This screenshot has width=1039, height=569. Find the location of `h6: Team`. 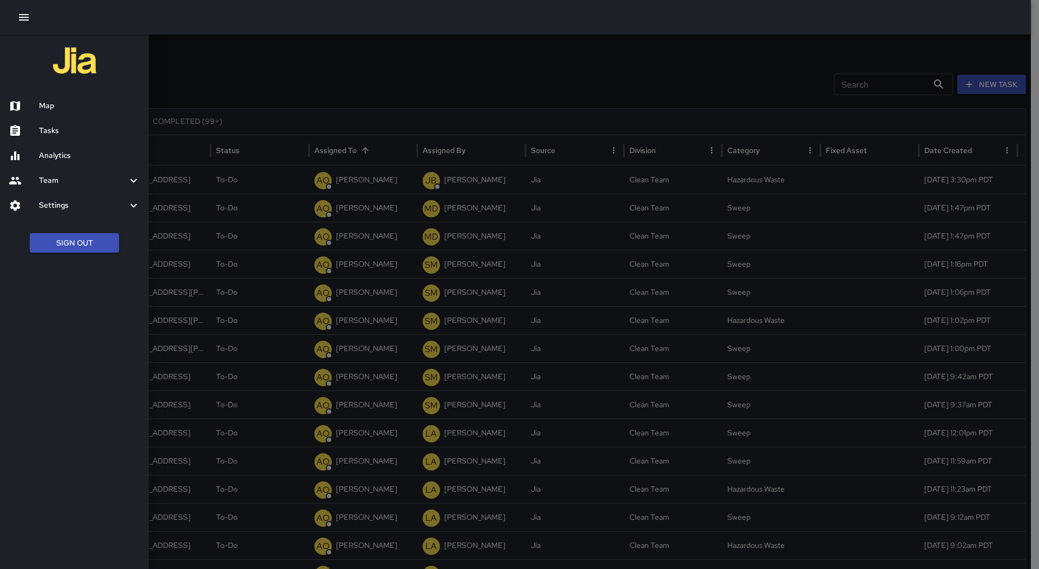

h6: Team is located at coordinates (83, 181).